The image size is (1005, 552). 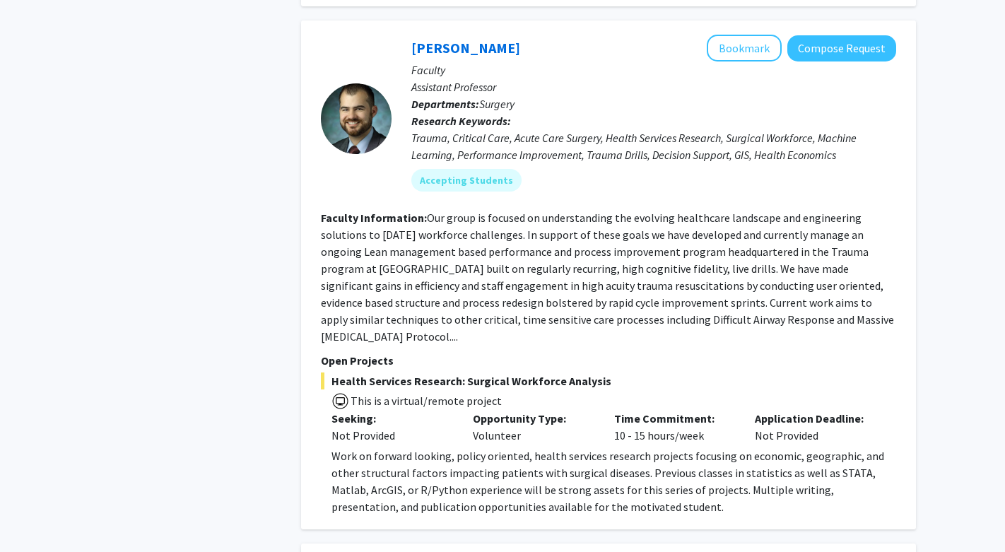 I want to click on mat-chip: Accepting Students, so click(x=466, y=180).